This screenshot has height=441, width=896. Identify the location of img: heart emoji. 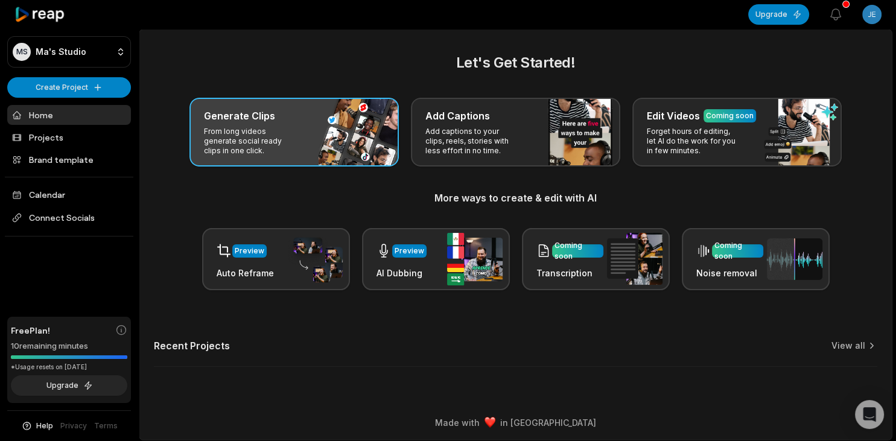
(490, 422).